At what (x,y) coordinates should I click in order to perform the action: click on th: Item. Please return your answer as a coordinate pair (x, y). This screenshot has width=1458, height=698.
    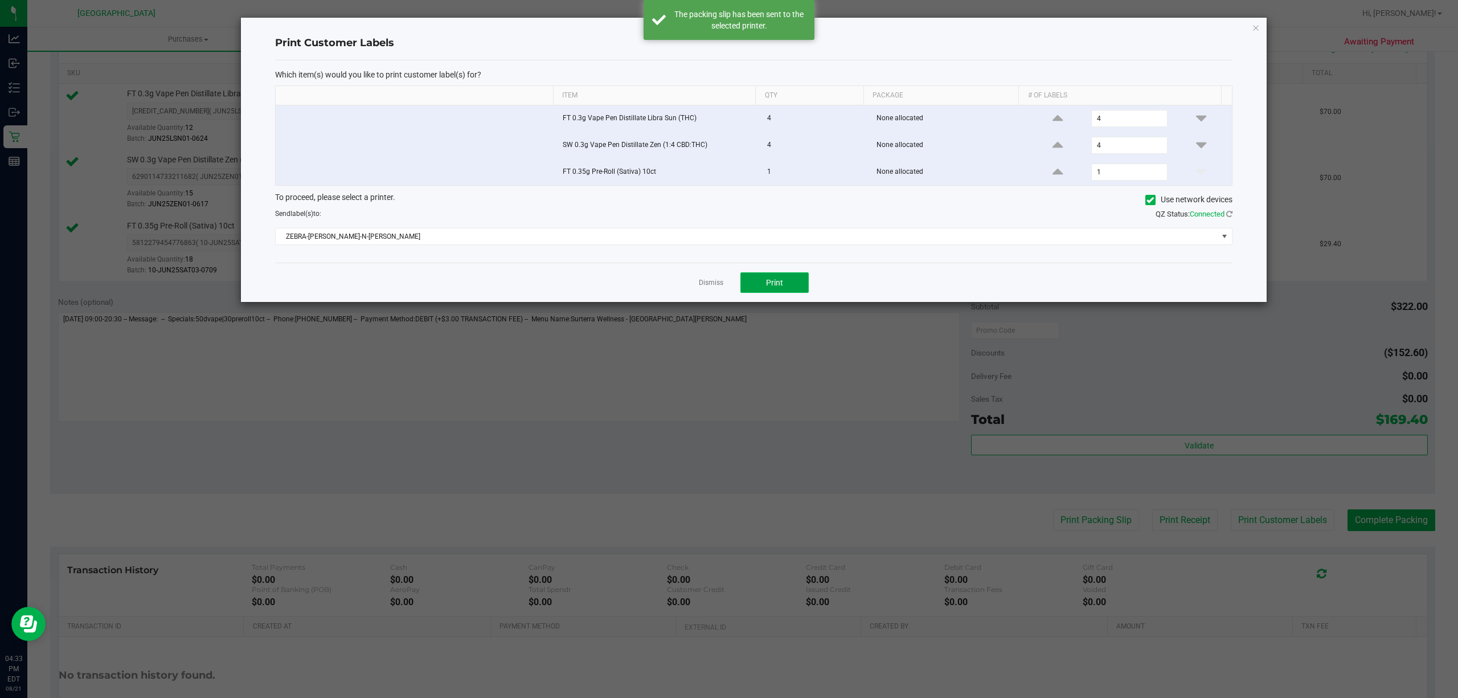
    Looking at the image, I should click on (654, 96).